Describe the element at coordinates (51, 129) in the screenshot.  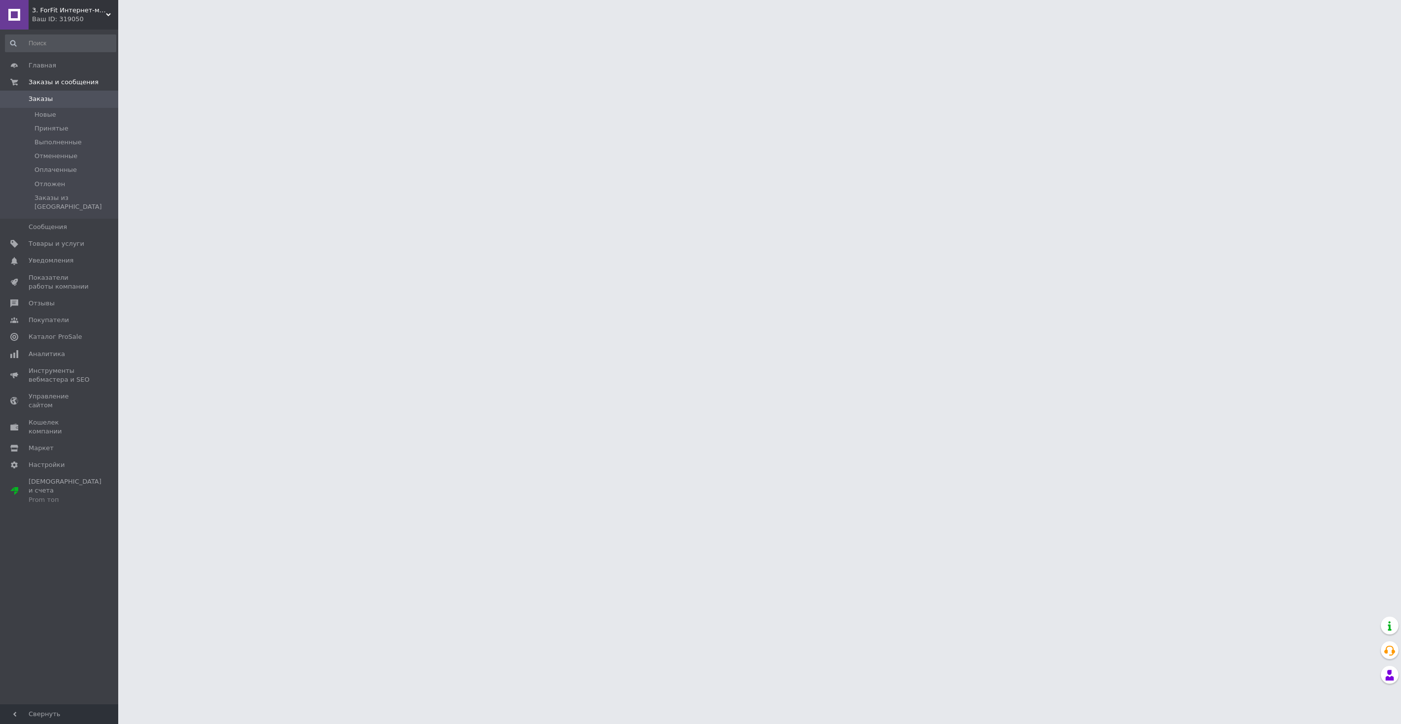
I see `span: Принятые` at that location.